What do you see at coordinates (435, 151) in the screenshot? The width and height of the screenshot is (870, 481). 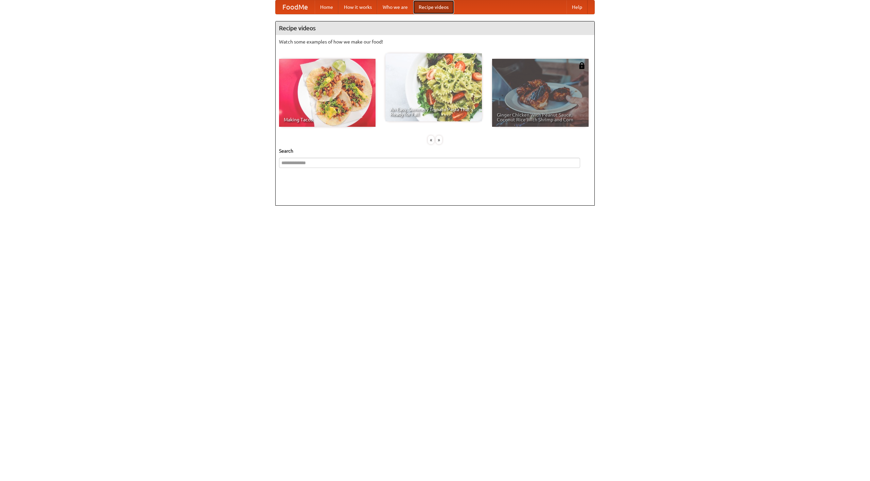 I see `h5: Search` at bounding box center [435, 151].